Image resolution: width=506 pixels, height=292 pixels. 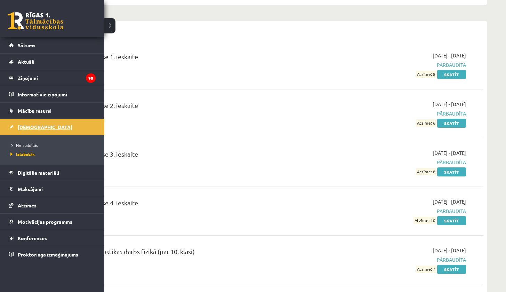 I want to click on div: Fizika JK 11.a2 klase 1. ieskaite, so click(x=188, y=58).